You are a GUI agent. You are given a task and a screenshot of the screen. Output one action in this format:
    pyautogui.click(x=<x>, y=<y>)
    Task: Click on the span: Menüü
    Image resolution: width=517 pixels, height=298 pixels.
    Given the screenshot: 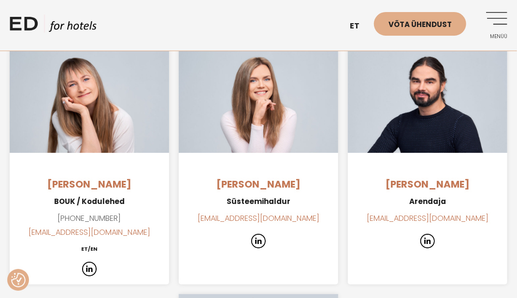 What is the action you would take?
    pyautogui.click(x=493, y=37)
    